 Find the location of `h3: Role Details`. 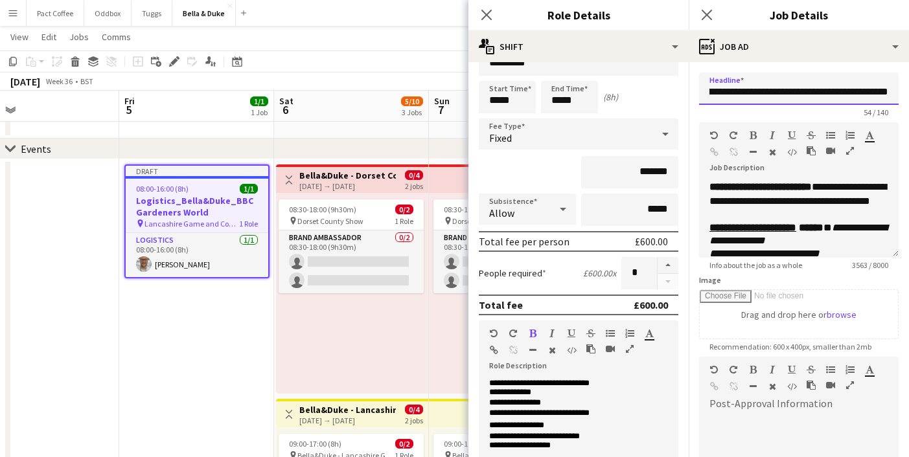

h3: Role Details is located at coordinates (579, 15).